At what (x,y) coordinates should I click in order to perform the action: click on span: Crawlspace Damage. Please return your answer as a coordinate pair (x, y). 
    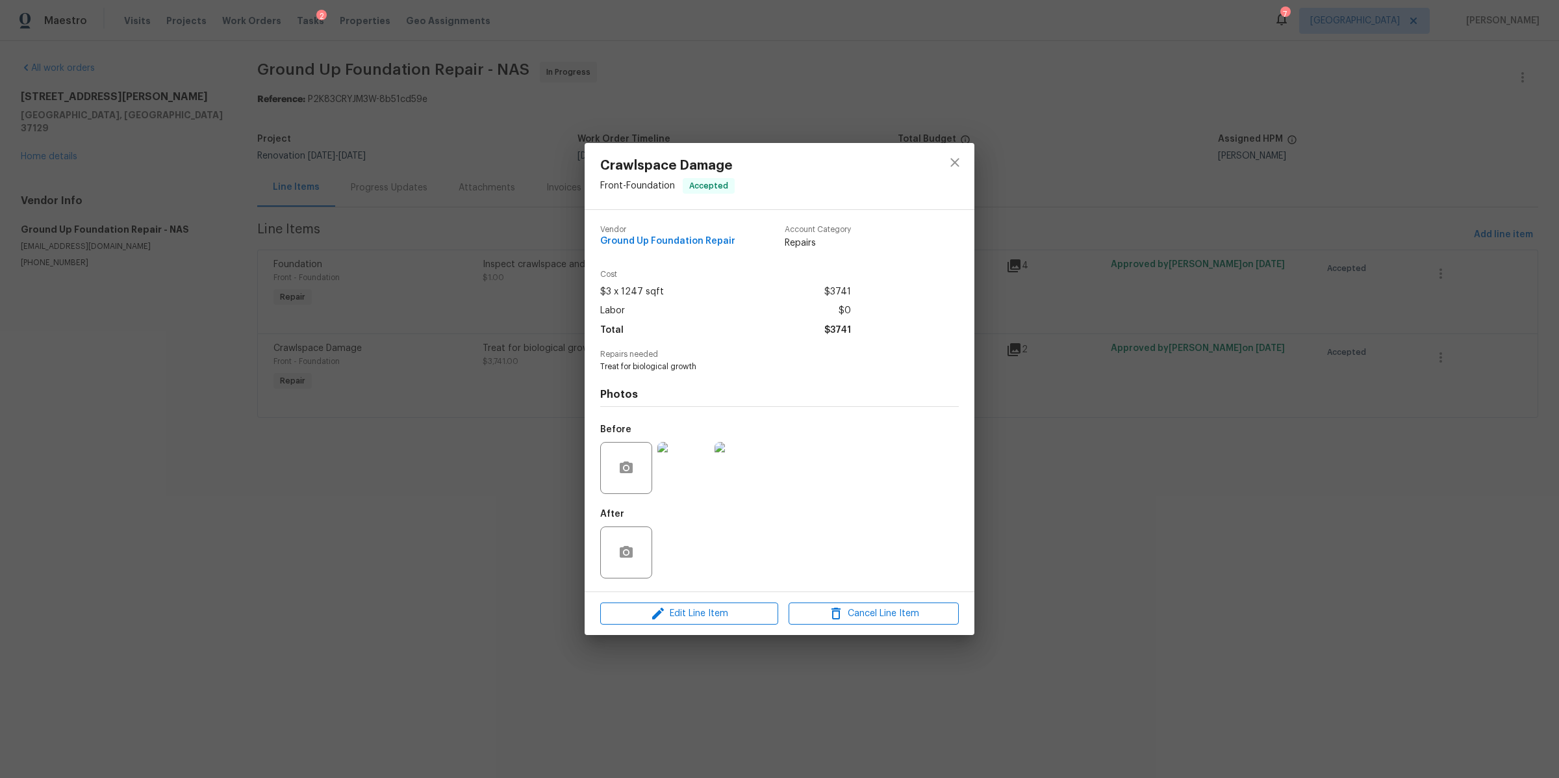
    Looking at the image, I should click on (667, 166).